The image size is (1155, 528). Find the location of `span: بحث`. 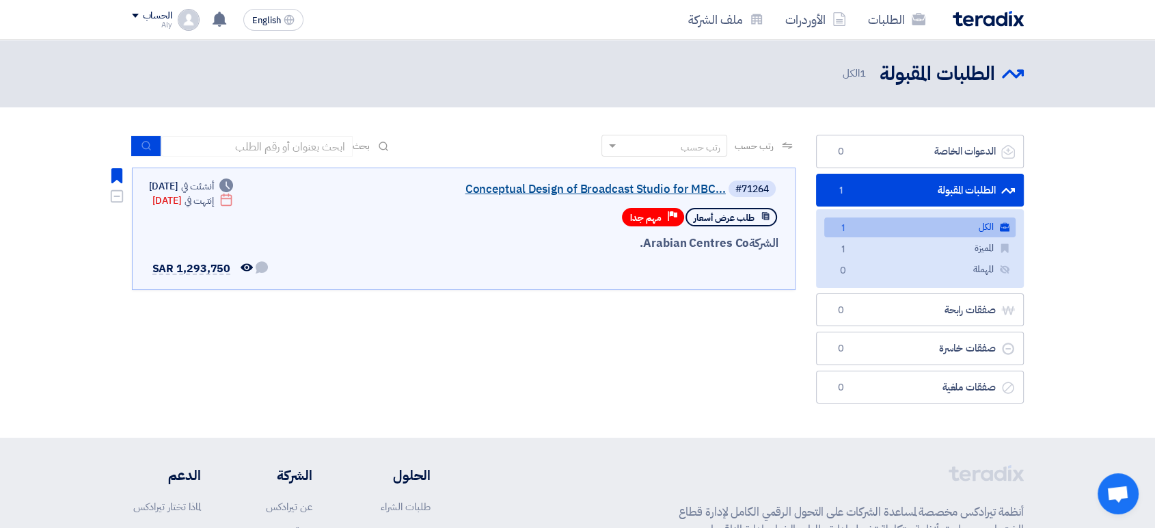

span: بحث is located at coordinates (361, 146).